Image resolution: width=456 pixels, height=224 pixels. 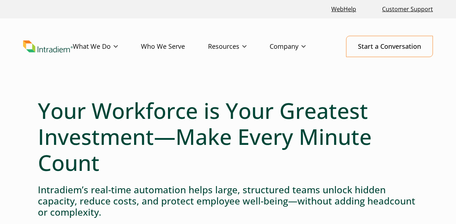 I want to click on img: Intradiem, so click(x=48, y=47).